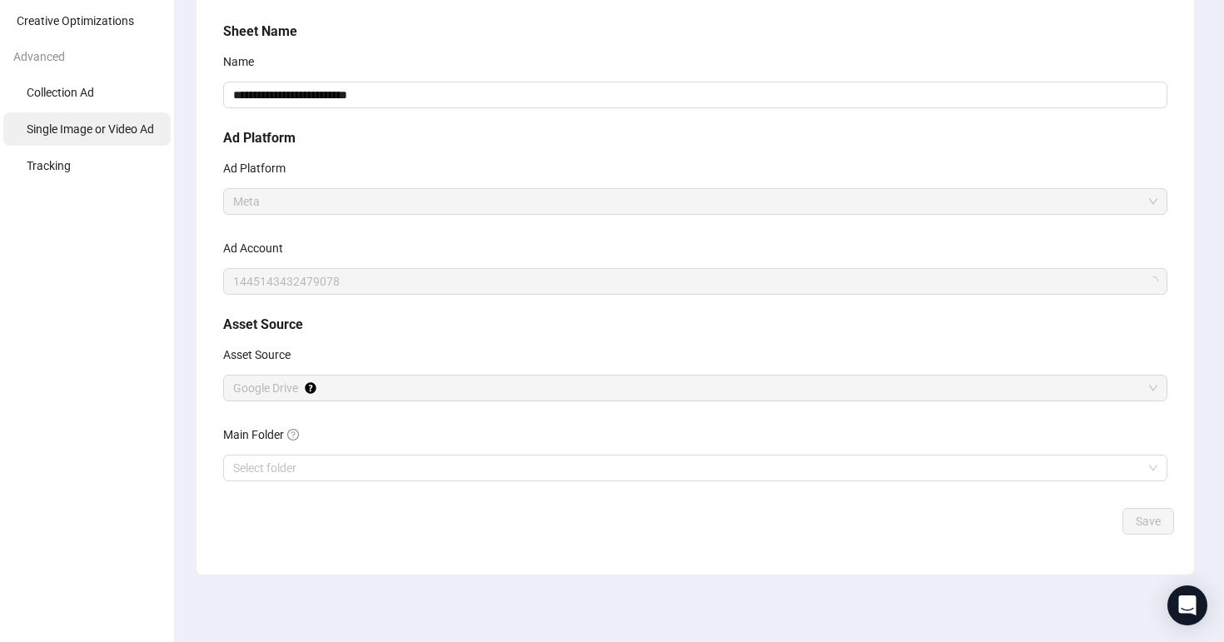  I want to click on label: Main Folder, so click(267, 435).